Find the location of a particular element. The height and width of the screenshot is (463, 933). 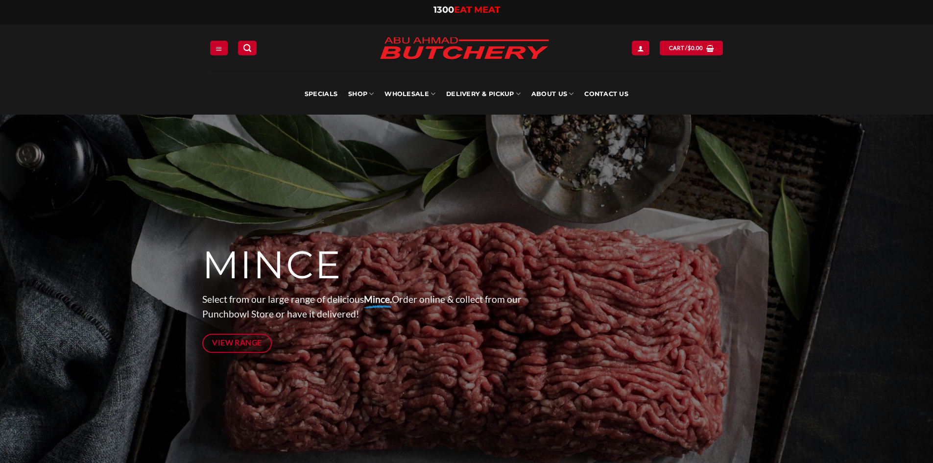

a: View Range is located at coordinates (237, 343).